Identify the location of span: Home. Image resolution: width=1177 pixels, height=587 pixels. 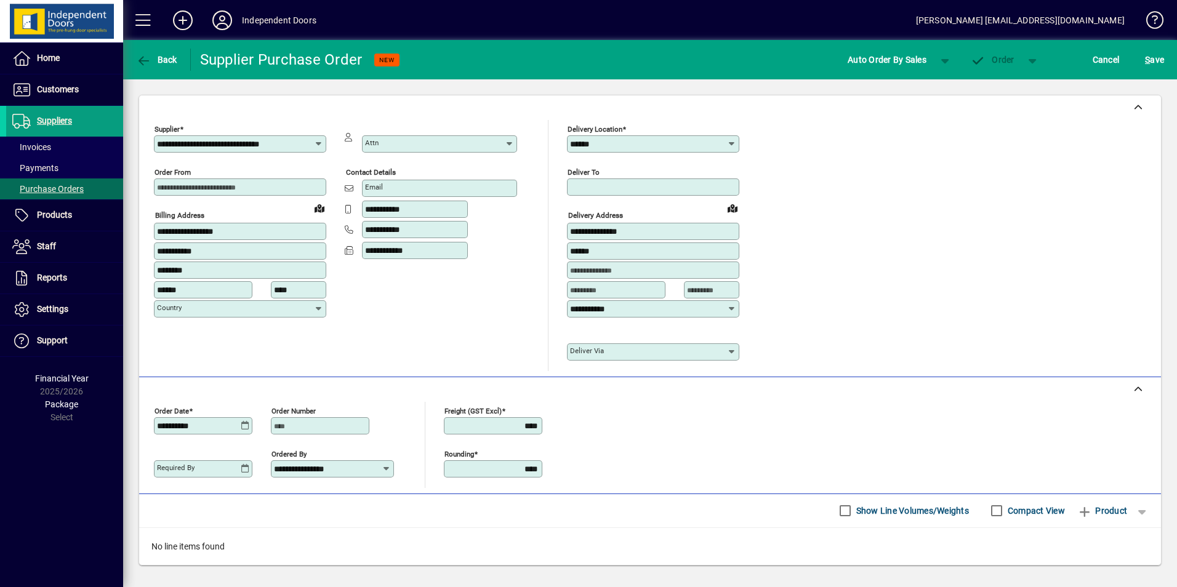
(48, 58).